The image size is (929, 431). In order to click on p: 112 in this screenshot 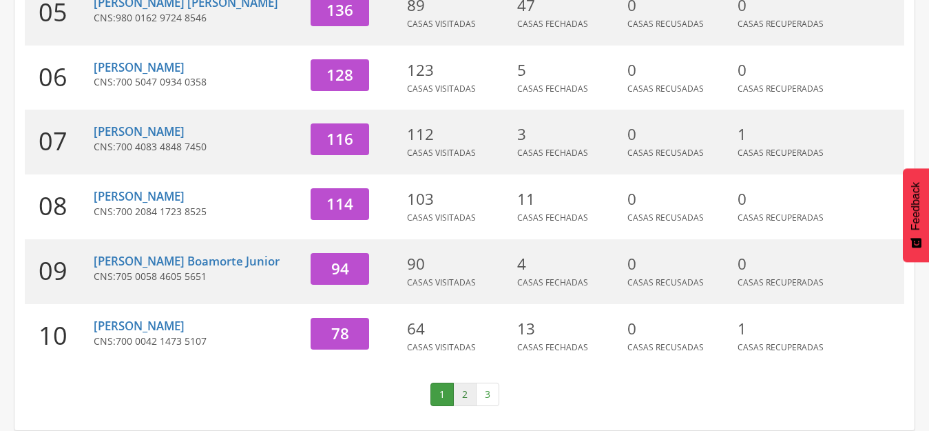, I will do `click(459, 134)`.